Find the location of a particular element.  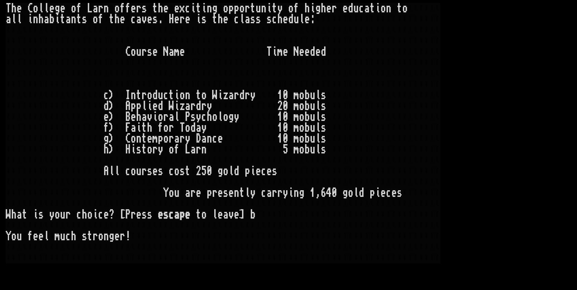

div: W is located at coordinates (215, 95).